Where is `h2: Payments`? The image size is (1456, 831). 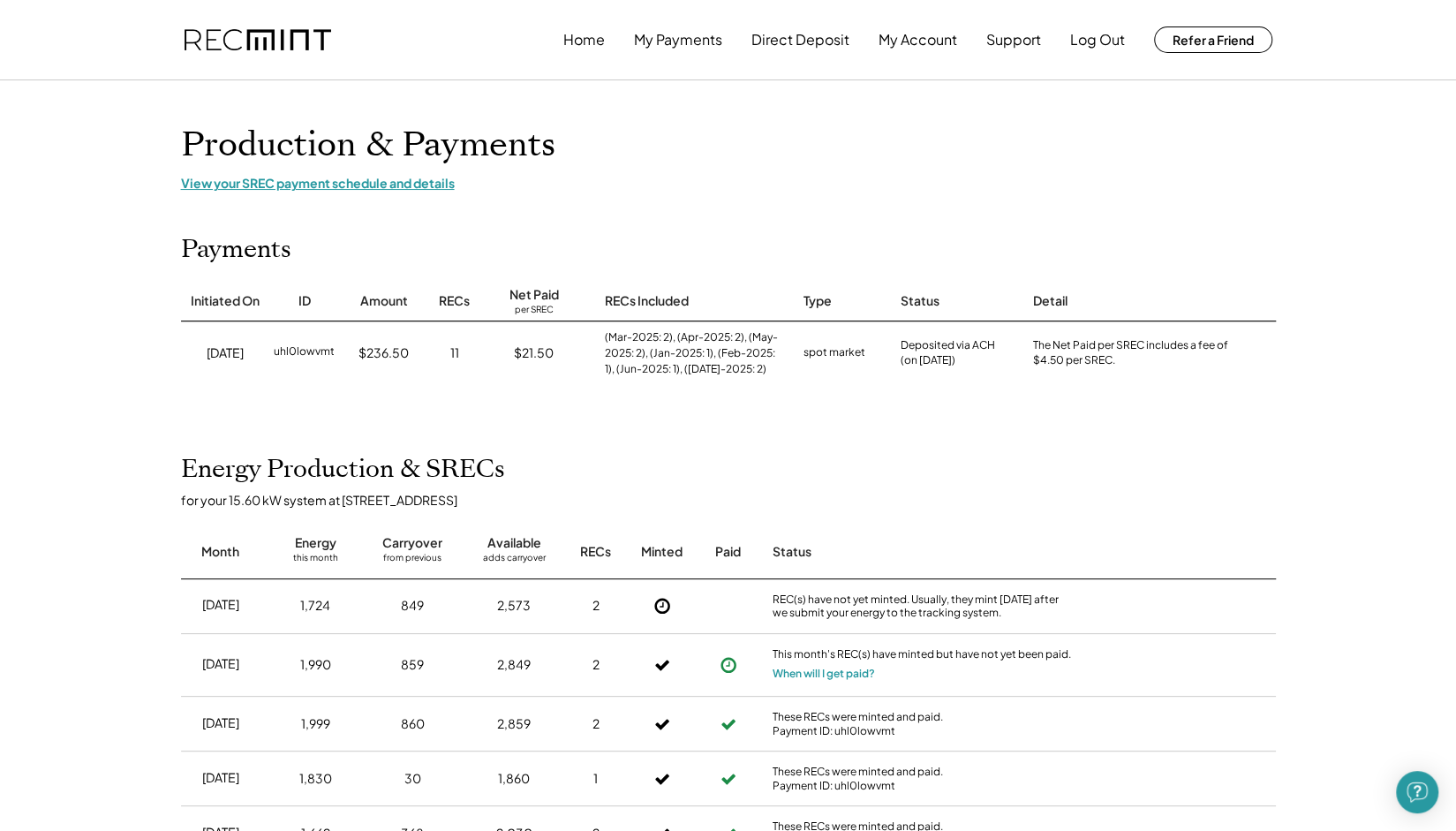
h2: Payments is located at coordinates (236, 250).